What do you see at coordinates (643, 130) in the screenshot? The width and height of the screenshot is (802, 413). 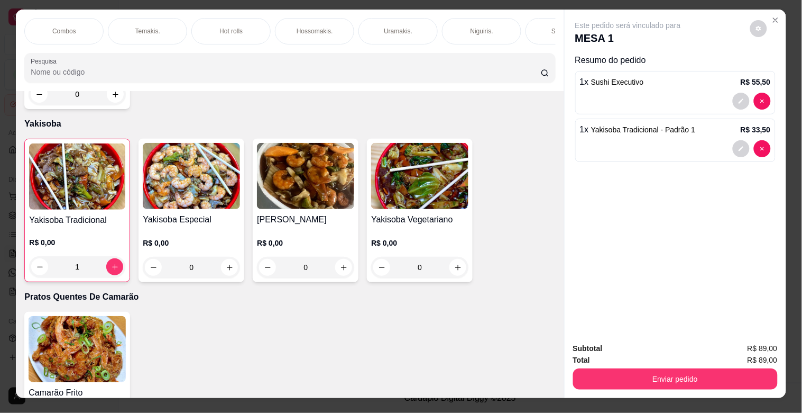 I see `span: Yakisoba Tradicional - Padrão 1` at bounding box center [643, 130].